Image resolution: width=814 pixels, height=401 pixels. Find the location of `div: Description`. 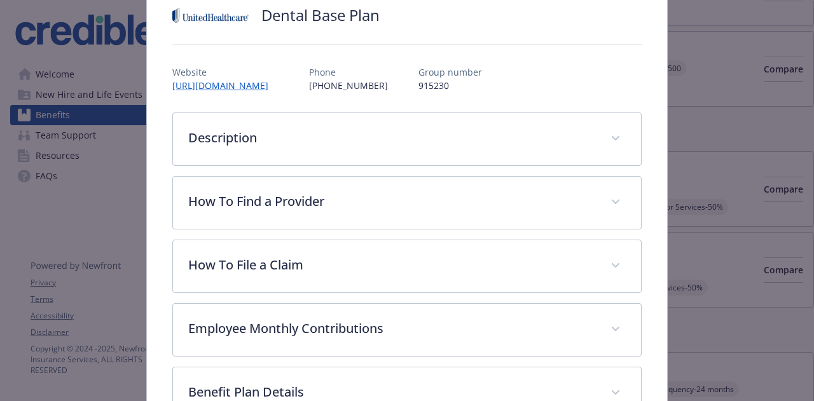

div: Description is located at coordinates (406, 139).